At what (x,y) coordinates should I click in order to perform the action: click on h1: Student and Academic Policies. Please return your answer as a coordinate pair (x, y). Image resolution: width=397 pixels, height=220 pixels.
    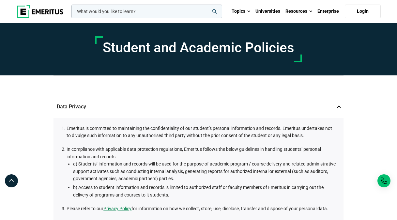
    Looking at the image, I should click on (198, 48).